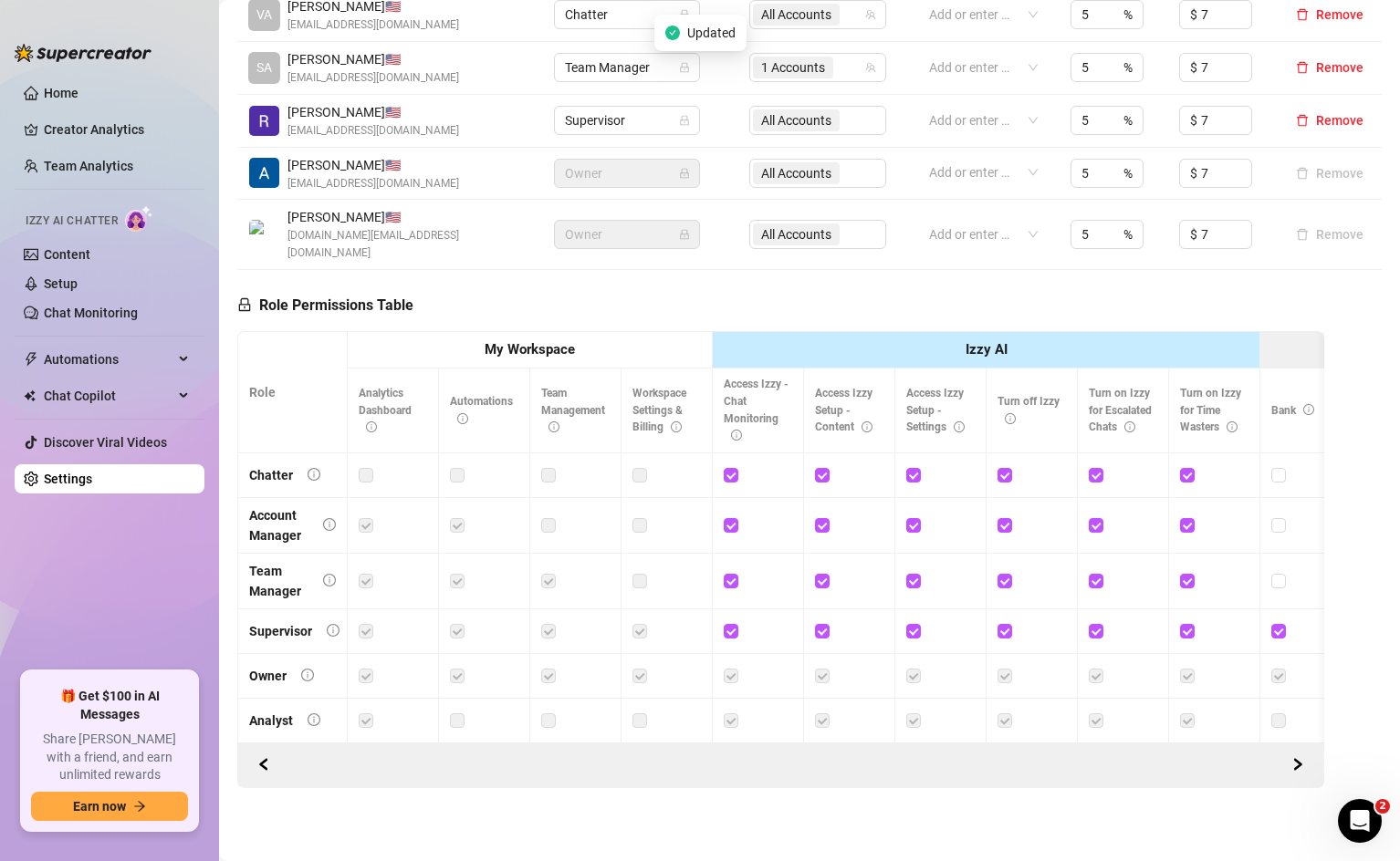  What do you see at coordinates (117, 130) in the screenshot?
I see `a: Creator Analytics` at bounding box center [117, 130].